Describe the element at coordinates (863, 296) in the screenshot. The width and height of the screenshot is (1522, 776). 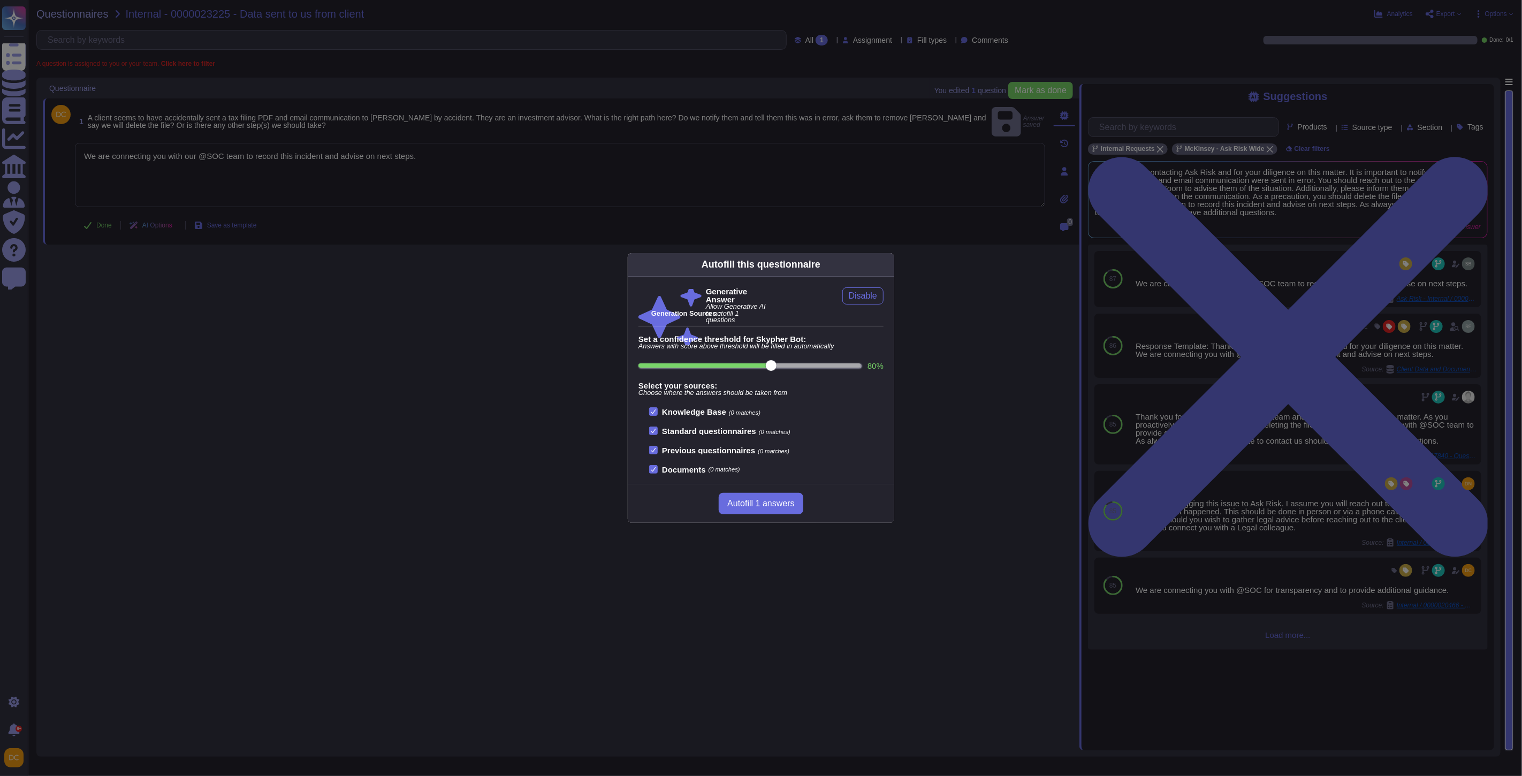
I see `button: Disable` at that location.